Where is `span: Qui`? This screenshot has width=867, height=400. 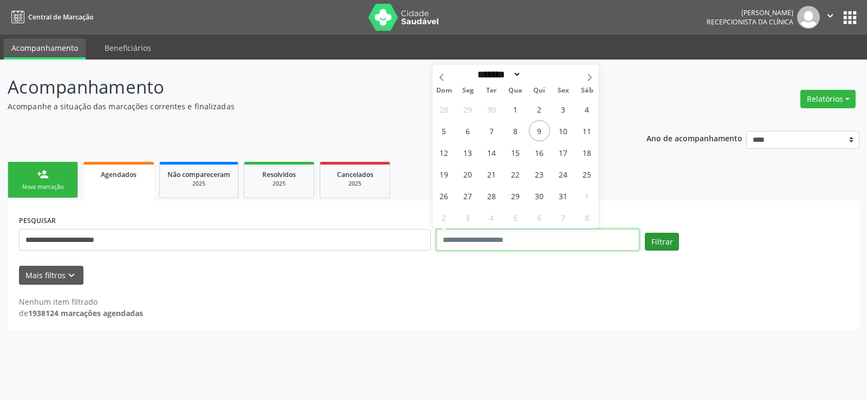
span: Qui is located at coordinates (539, 90).